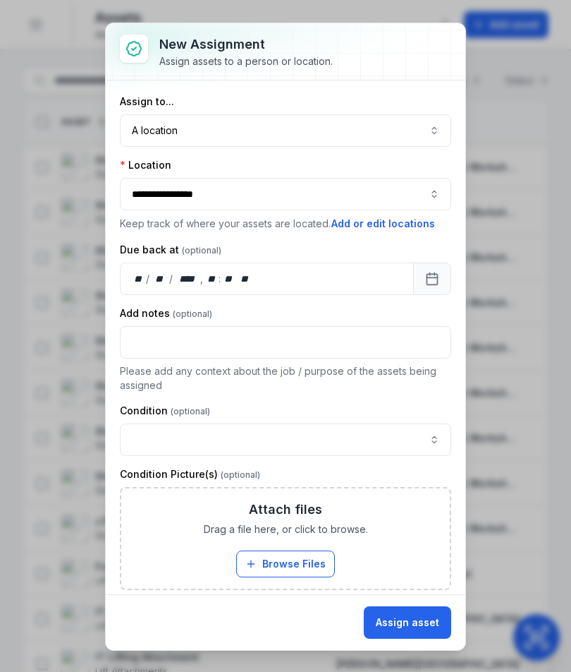 The width and height of the screenshot is (571, 672). Describe the element at coordinates (246, 61) in the screenshot. I see `div: Assign assets to a person or location.` at that location.